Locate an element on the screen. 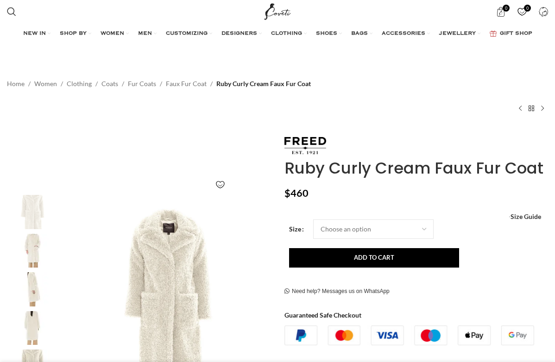 The image size is (555, 362). div: My Wishlist is located at coordinates (521, 12).